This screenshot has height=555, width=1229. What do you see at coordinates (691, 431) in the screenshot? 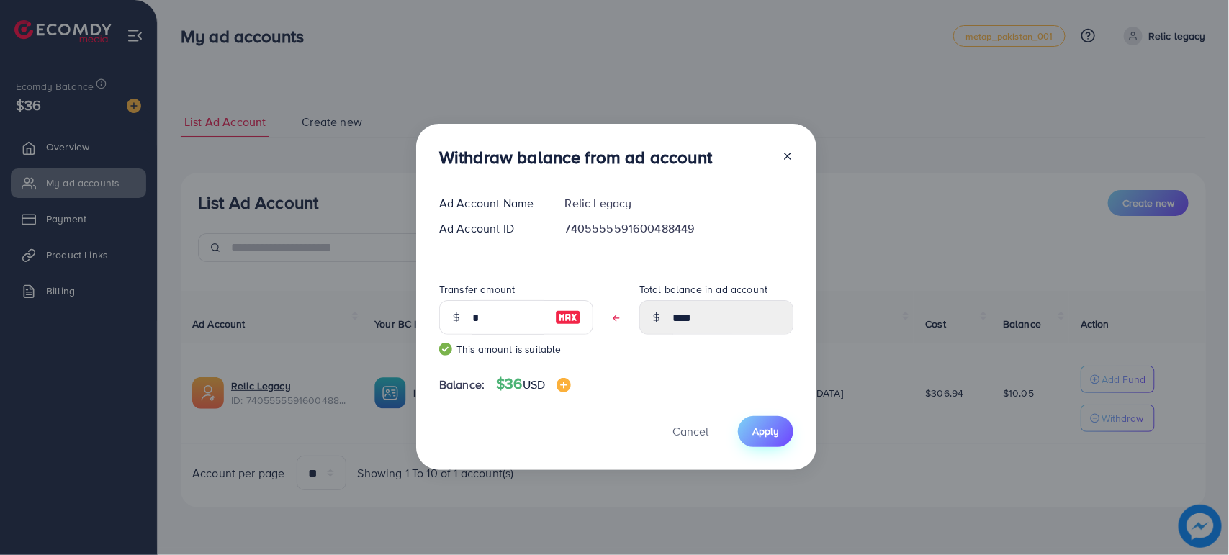
I see `span: Cancel` at bounding box center [691, 431].